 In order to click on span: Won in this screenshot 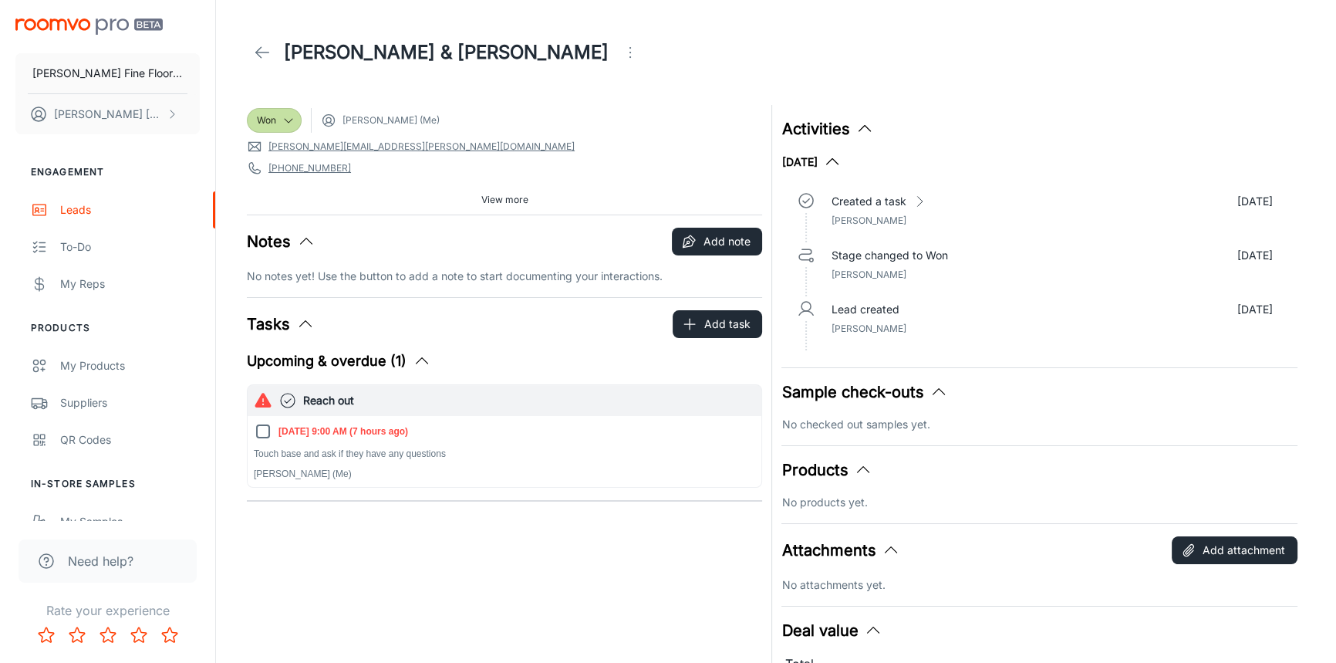, I will do `click(266, 120)`.